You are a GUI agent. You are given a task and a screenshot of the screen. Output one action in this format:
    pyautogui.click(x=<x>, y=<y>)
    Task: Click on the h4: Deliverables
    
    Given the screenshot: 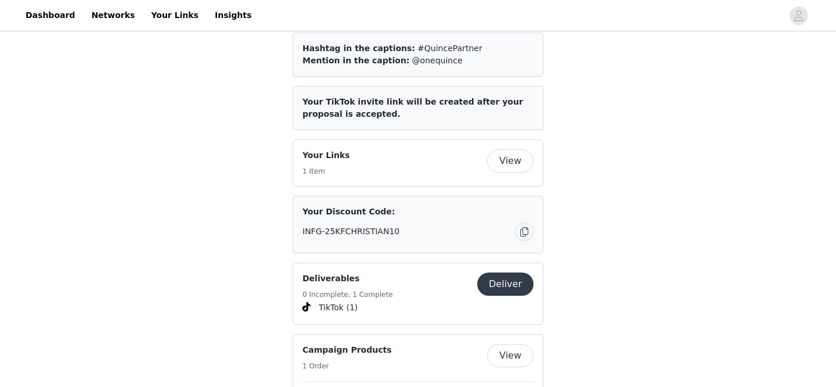 What is the action you would take?
    pyautogui.click(x=348, y=278)
    